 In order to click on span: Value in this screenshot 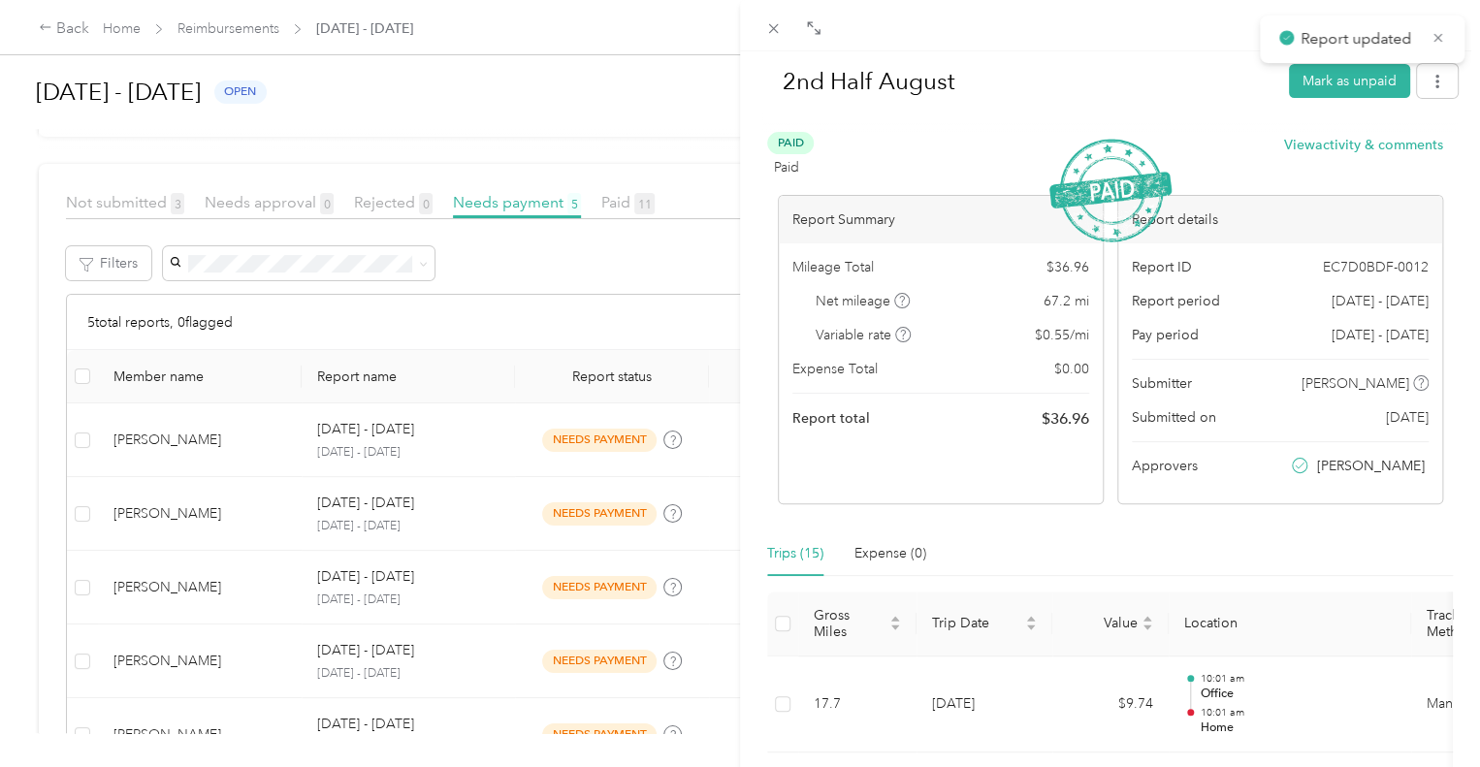, I will do `click(1102, 622)`.